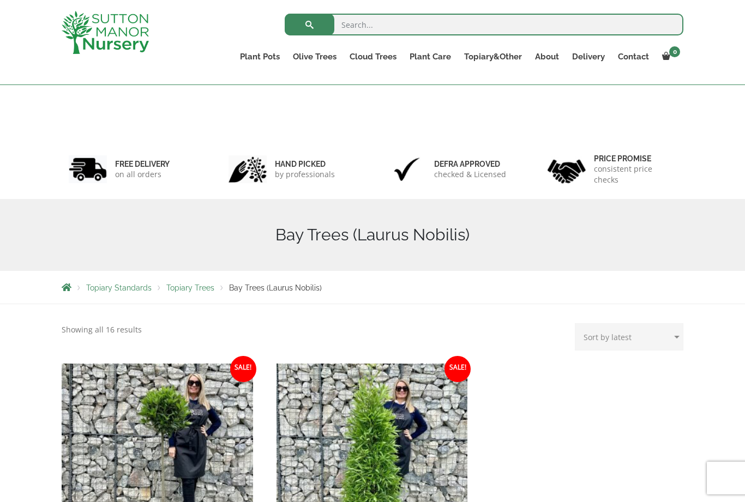 This screenshot has width=745, height=502. I want to click on nav: Breadcrumbs, so click(373, 287).